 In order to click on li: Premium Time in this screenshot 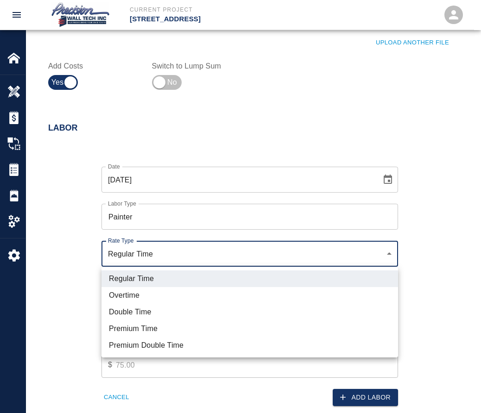, I will do `click(250, 329)`.